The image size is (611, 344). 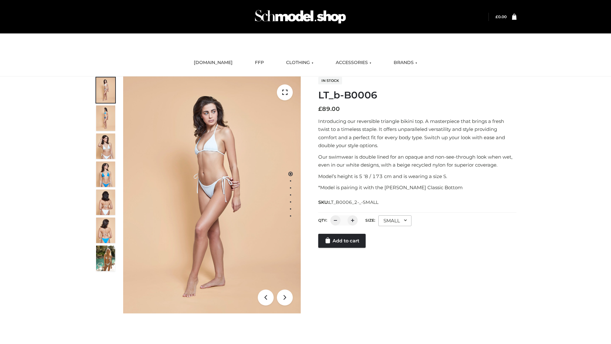 What do you see at coordinates (106, 202) in the screenshot?
I see `img: ArielClassicBikiniTop_CloudNine_AzureSky_OW114ECO_7-scaled.jpg` at bounding box center [106, 202].